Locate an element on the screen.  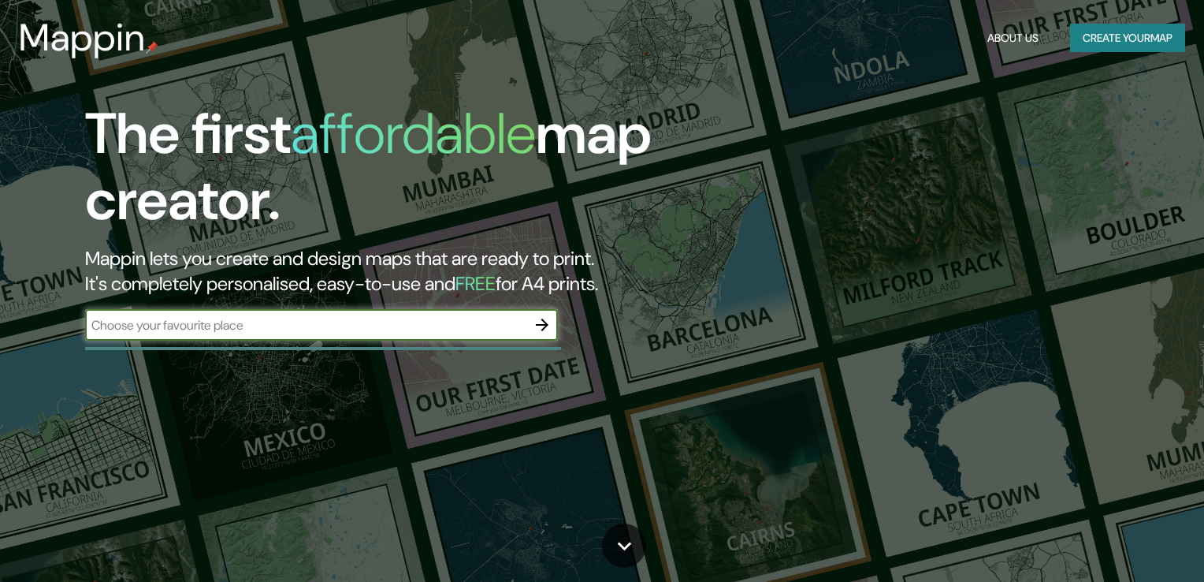
button: Create yourmap is located at coordinates (1128, 38).